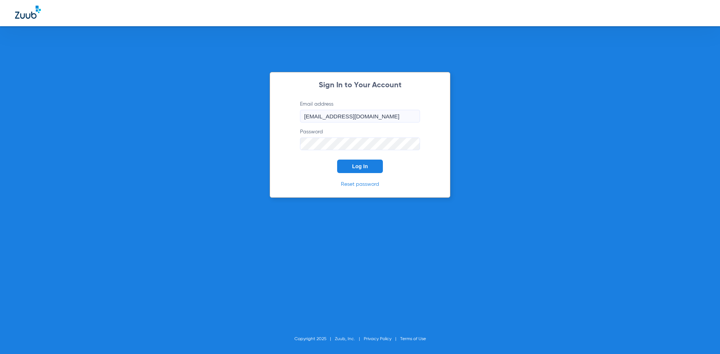 The image size is (720, 354). I want to click on label: Email address, so click(360, 111).